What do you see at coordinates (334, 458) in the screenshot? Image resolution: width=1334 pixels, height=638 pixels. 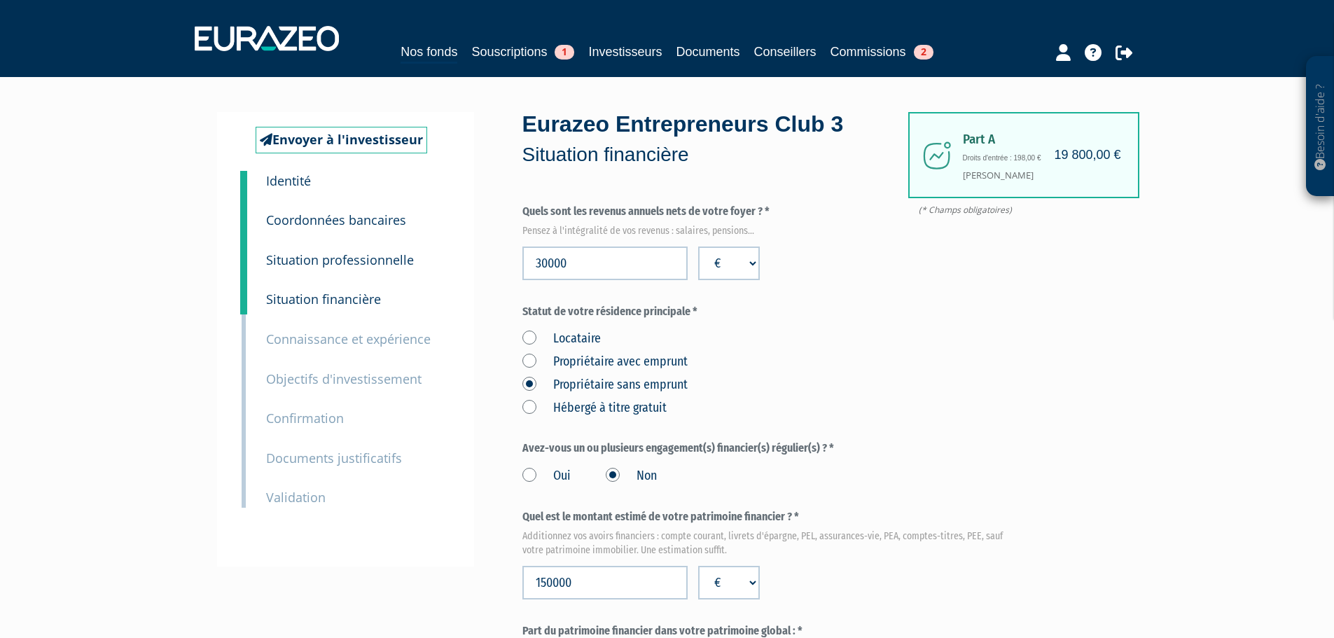 I see `small: Documents justificatifs` at bounding box center [334, 458].